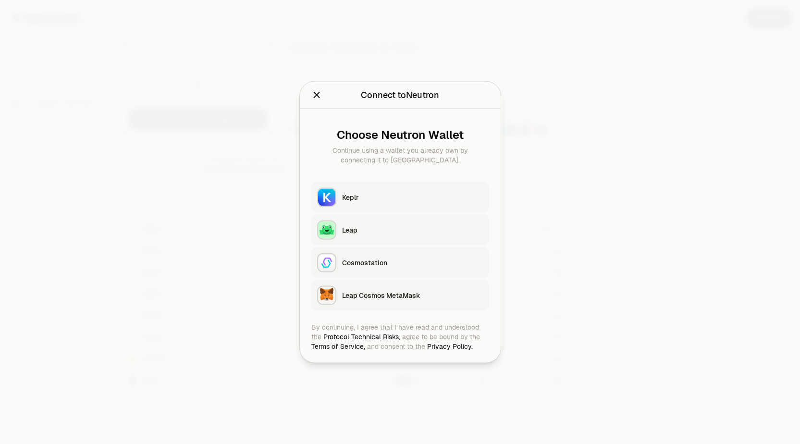  Describe the element at coordinates (413, 263) in the screenshot. I see `div: Cosmostation` at that location.